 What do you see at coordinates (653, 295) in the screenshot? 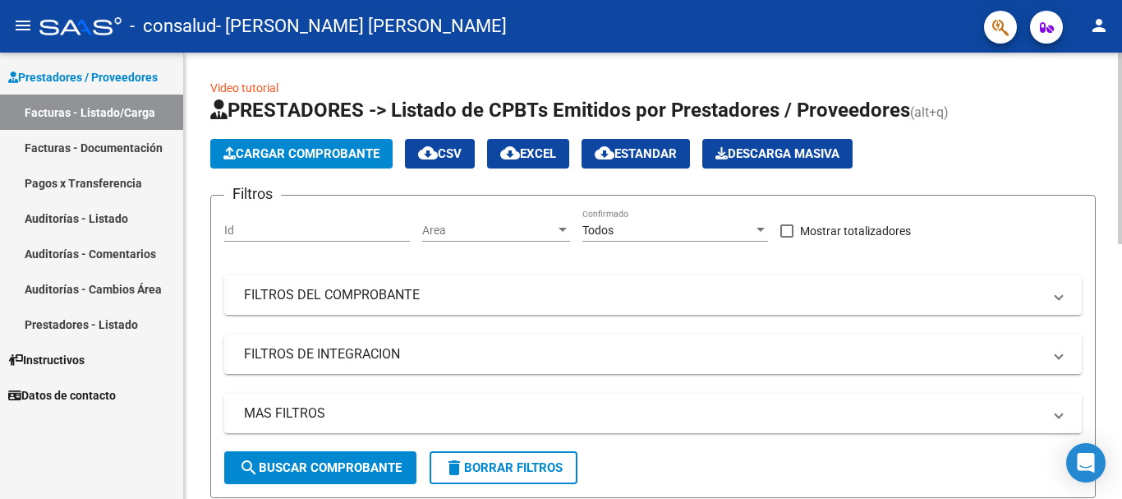
I see `mat-expansion-panel-header: FILTROS DEL COMPROBANTE` at bounding box center [653, 295].